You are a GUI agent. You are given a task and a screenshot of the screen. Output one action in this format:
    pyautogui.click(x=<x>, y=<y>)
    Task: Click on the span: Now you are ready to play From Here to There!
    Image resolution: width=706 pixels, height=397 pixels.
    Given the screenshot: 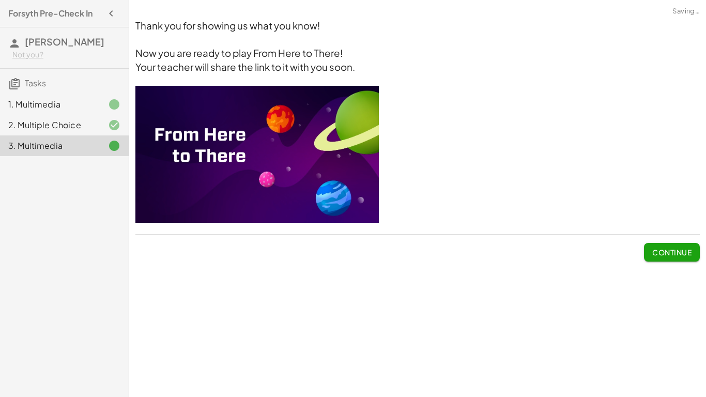 What is the action you would take?
    pyautogui.click(x=239, y=53)
    